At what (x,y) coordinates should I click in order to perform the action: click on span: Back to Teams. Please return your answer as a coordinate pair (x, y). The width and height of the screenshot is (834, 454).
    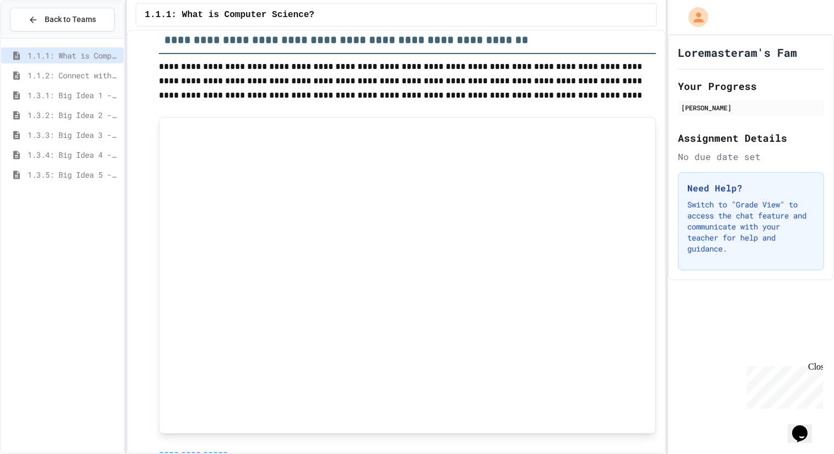
    Looking at the image, I should click on (70, 19).